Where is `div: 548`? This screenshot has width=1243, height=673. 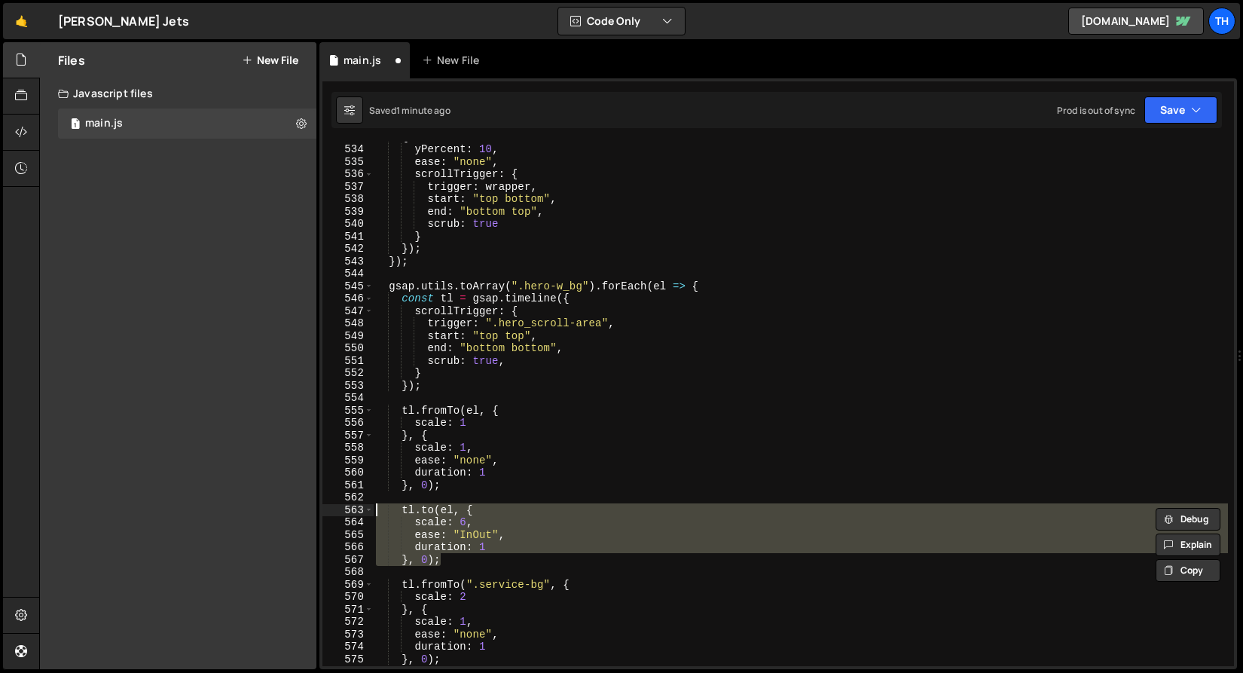
div: 548 is located at coordinates (348, 323).